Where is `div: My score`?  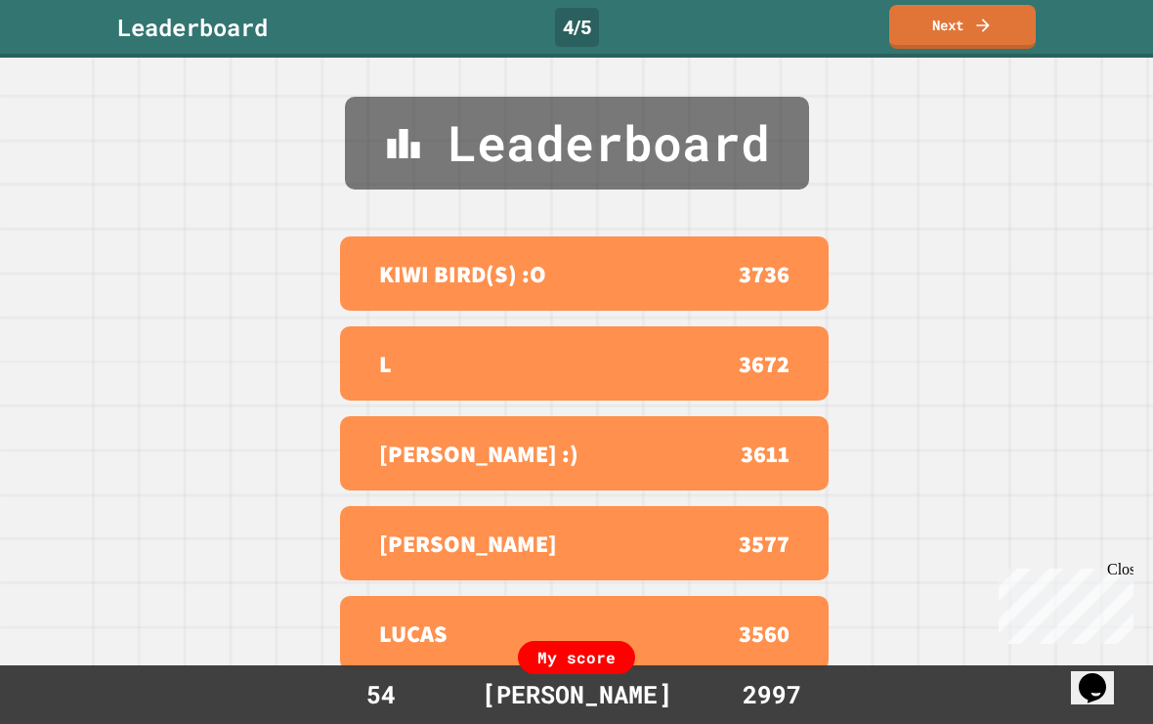 div: My score is located at coordinates (576, 657).